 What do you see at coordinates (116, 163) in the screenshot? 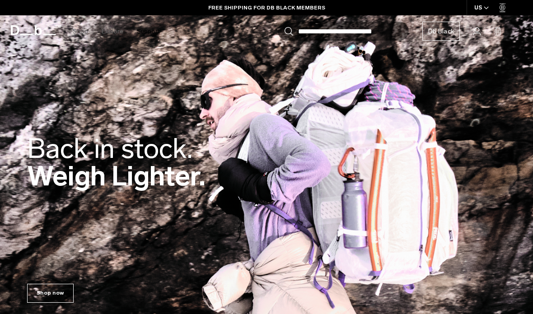
I see `h2: Weigh Lighter.` at bounding box center [116, 163].